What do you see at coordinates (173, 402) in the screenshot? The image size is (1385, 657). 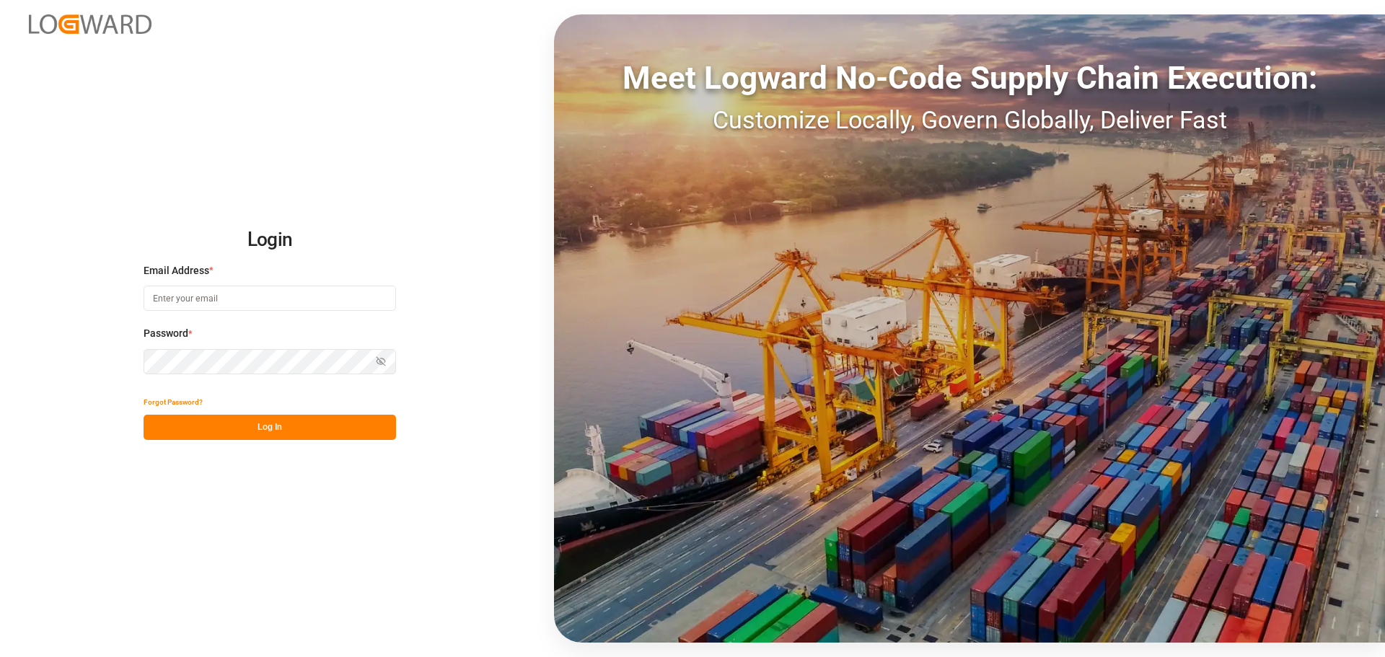 I see `button: Forgot Password?` at bounding box center [173, 402].